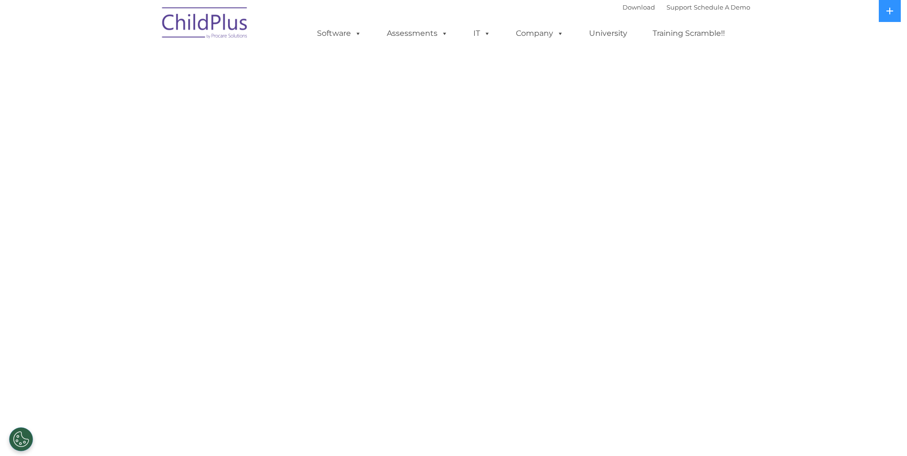 This screenshot has height=456, width=907. I want to click on a: Software, so click(339, 33).